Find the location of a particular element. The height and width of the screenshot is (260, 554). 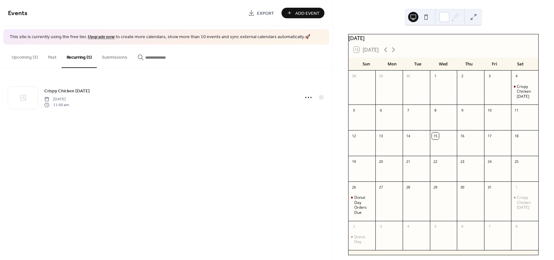

span: Events is located at coordinates (18, 13).